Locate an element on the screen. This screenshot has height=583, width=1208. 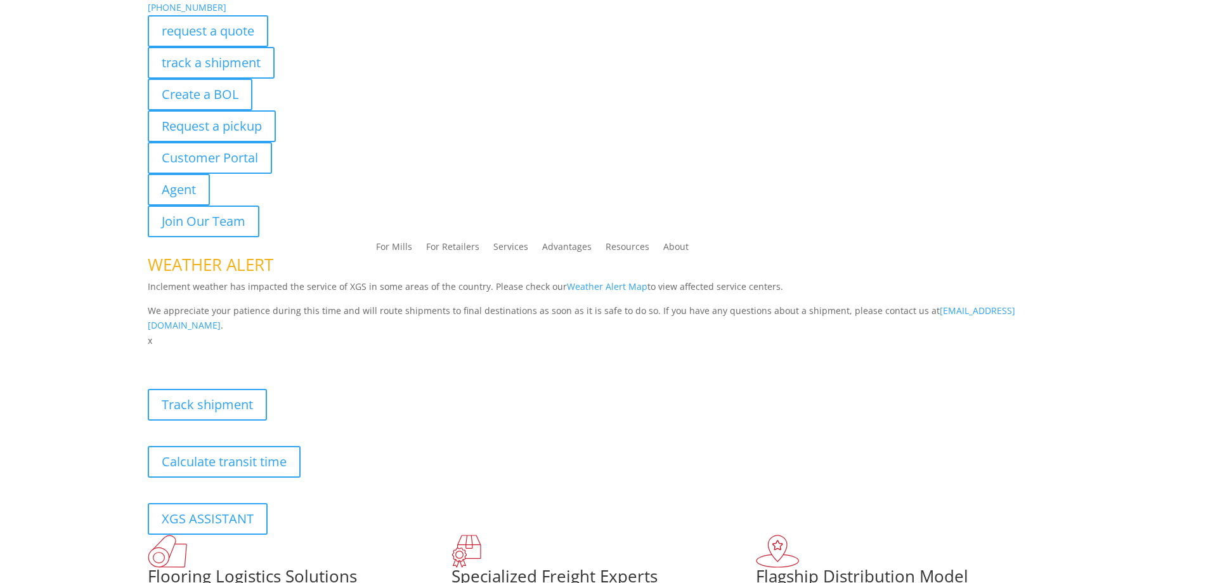
b: Visibility, transparency, and control for your entire supply chain. is located at coordinates (289, 356).